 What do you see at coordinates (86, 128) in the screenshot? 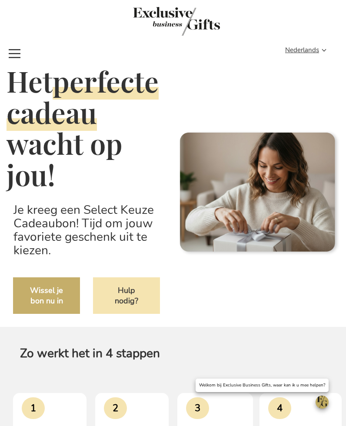
I see `h1: Het` at bounding box center [86, 128].